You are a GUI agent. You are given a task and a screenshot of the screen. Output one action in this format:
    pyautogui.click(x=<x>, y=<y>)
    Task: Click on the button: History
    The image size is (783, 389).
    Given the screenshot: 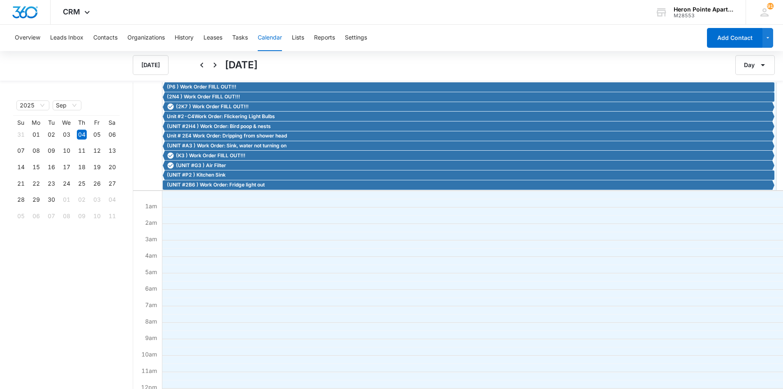 What is the action you would take?
    pyautogui.click(x=184, y=38)
    